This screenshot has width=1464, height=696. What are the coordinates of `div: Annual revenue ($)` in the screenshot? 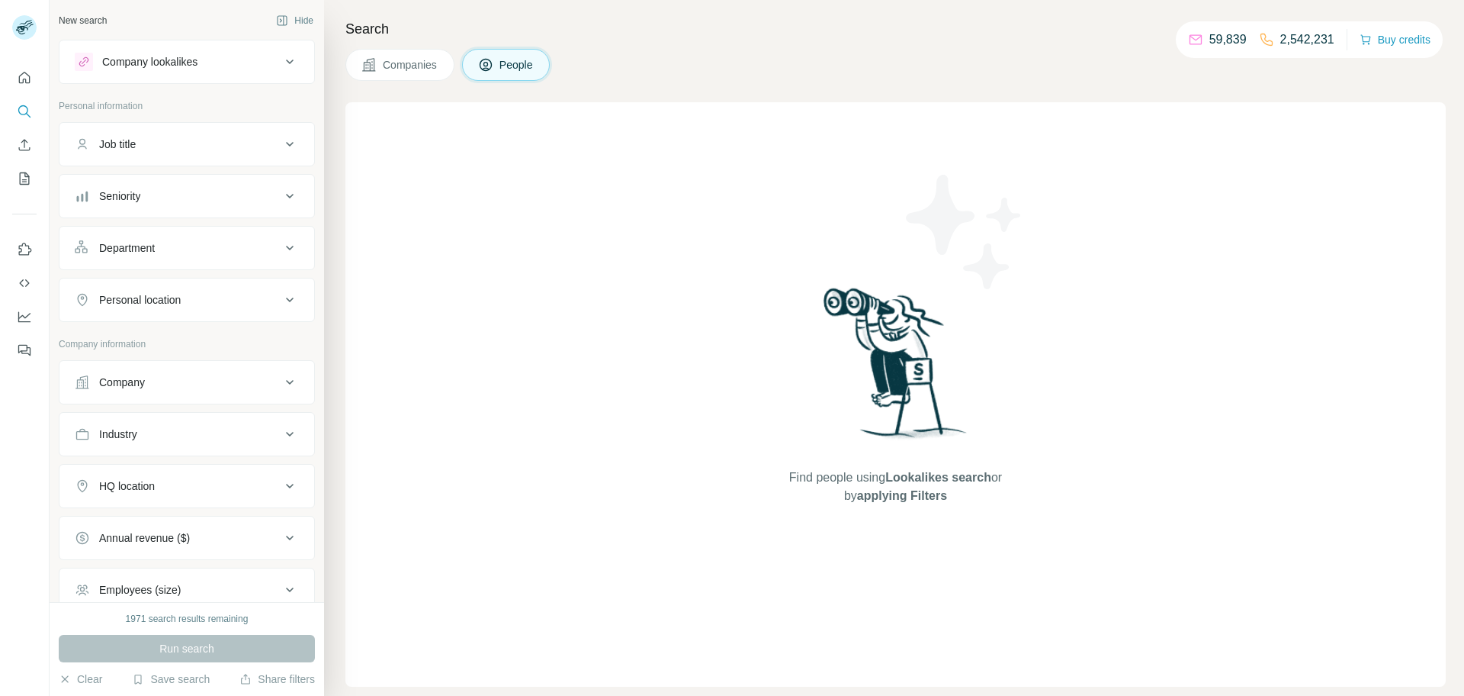 It's located at (144, 538).